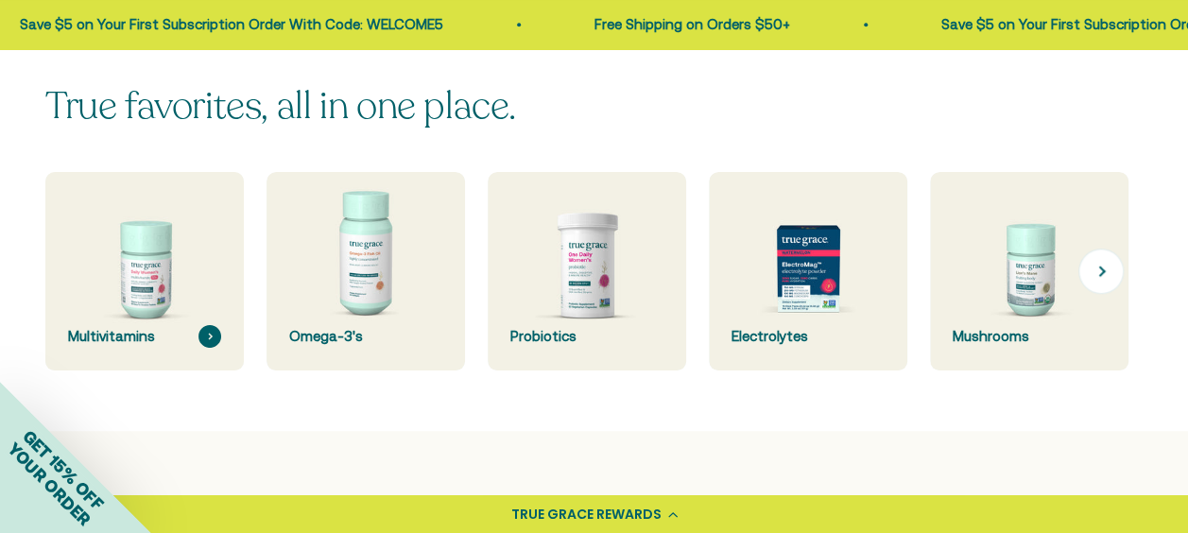 Image resolution: width=1188 pixels, height=533 pixels. Describe the element at coordinates (808, 336) in the screenshot. I see `div: Electrolytes` at that location.